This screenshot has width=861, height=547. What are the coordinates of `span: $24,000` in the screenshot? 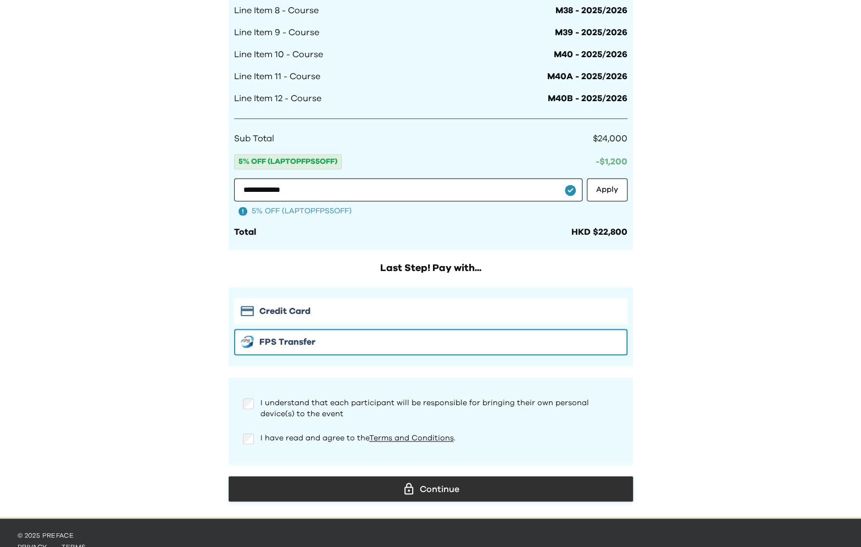 It's located at (610, 138).